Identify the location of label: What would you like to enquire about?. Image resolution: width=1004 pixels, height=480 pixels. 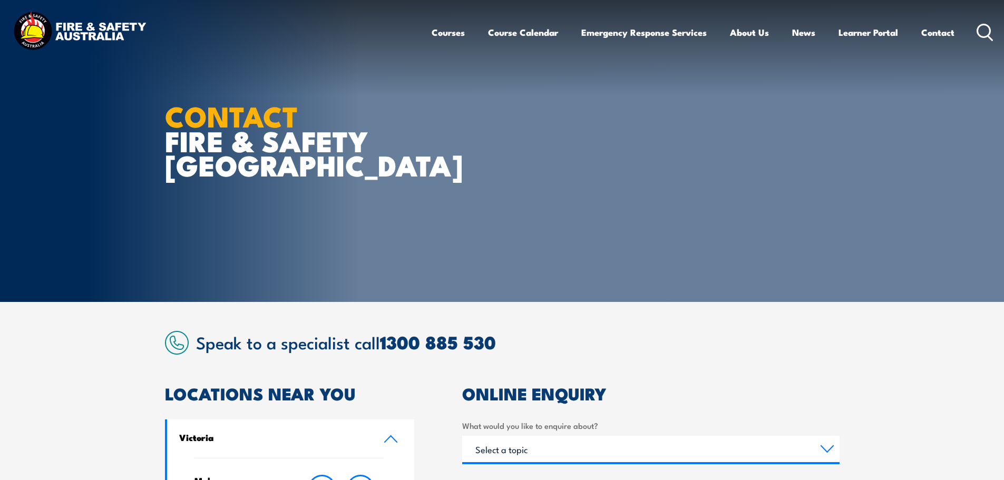
(651, 425).